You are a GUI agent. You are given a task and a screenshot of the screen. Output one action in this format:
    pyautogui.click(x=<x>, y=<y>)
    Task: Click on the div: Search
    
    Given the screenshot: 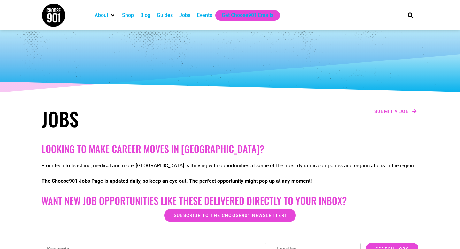 What is the action you would take?
    pyautogui.click(x=411, y=15)
    